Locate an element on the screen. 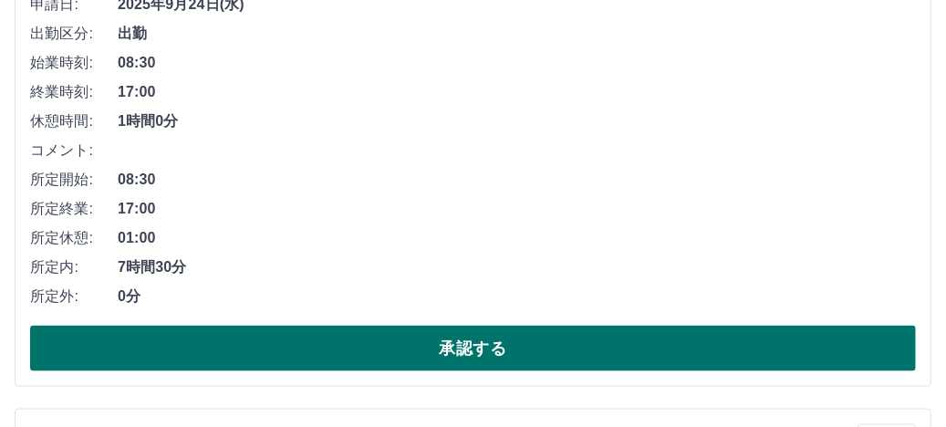 Image resolution: width=946 pixels, height=427 pixels. span: 所定内: is located at coordinates (74, 267).